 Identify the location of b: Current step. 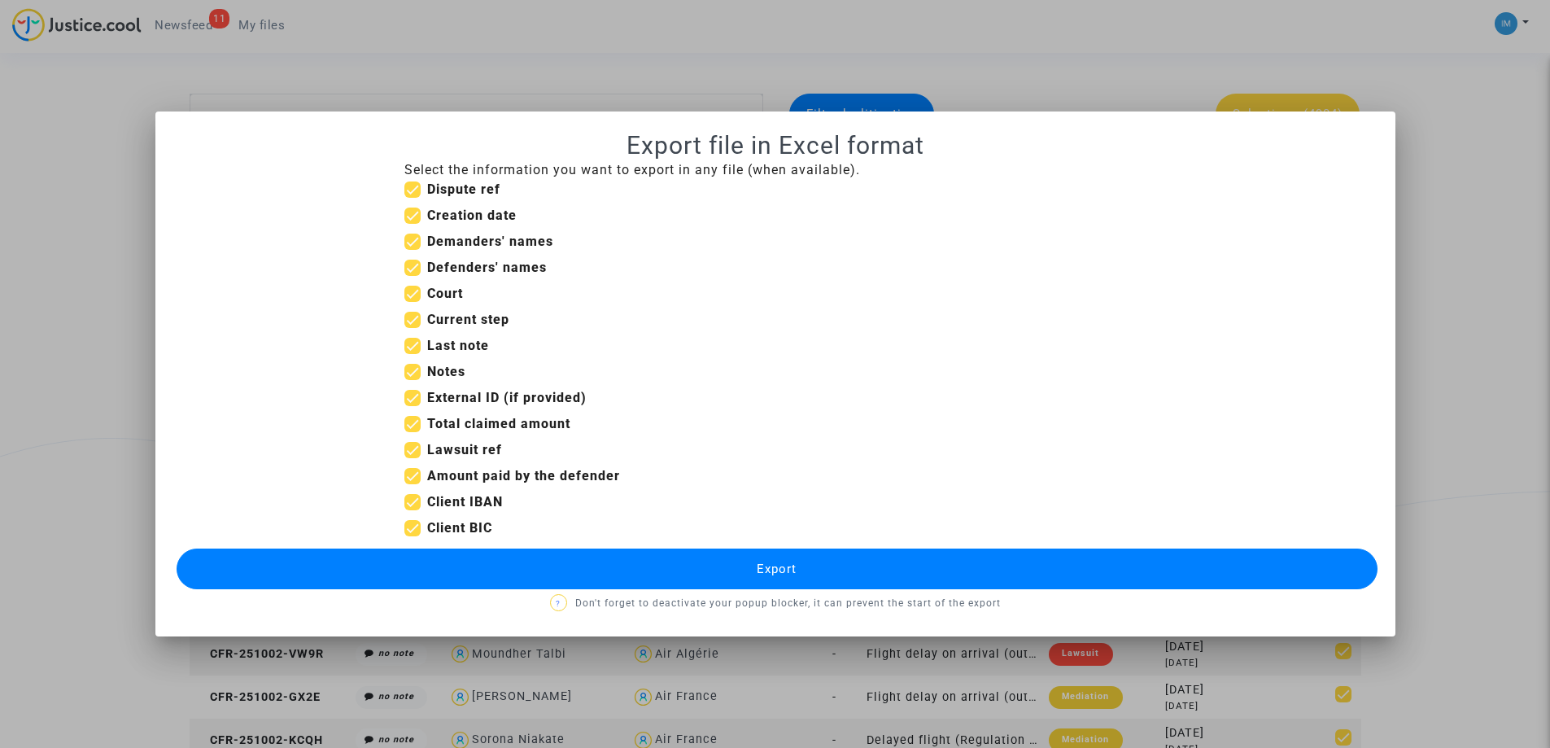
(468, 319).